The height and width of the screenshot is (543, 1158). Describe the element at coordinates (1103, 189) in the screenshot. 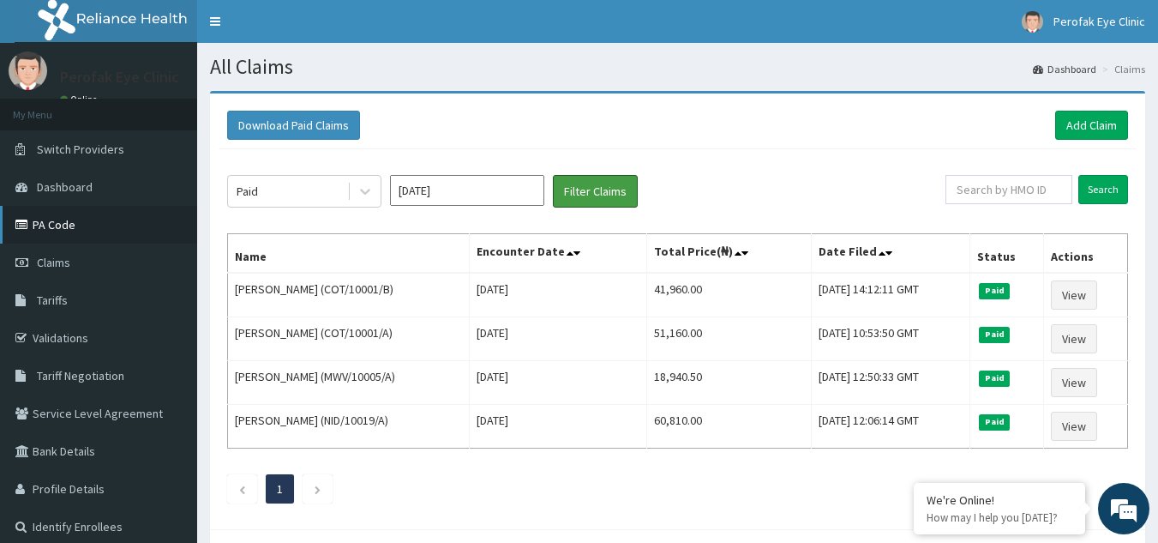

I see `input: Search` at that location.